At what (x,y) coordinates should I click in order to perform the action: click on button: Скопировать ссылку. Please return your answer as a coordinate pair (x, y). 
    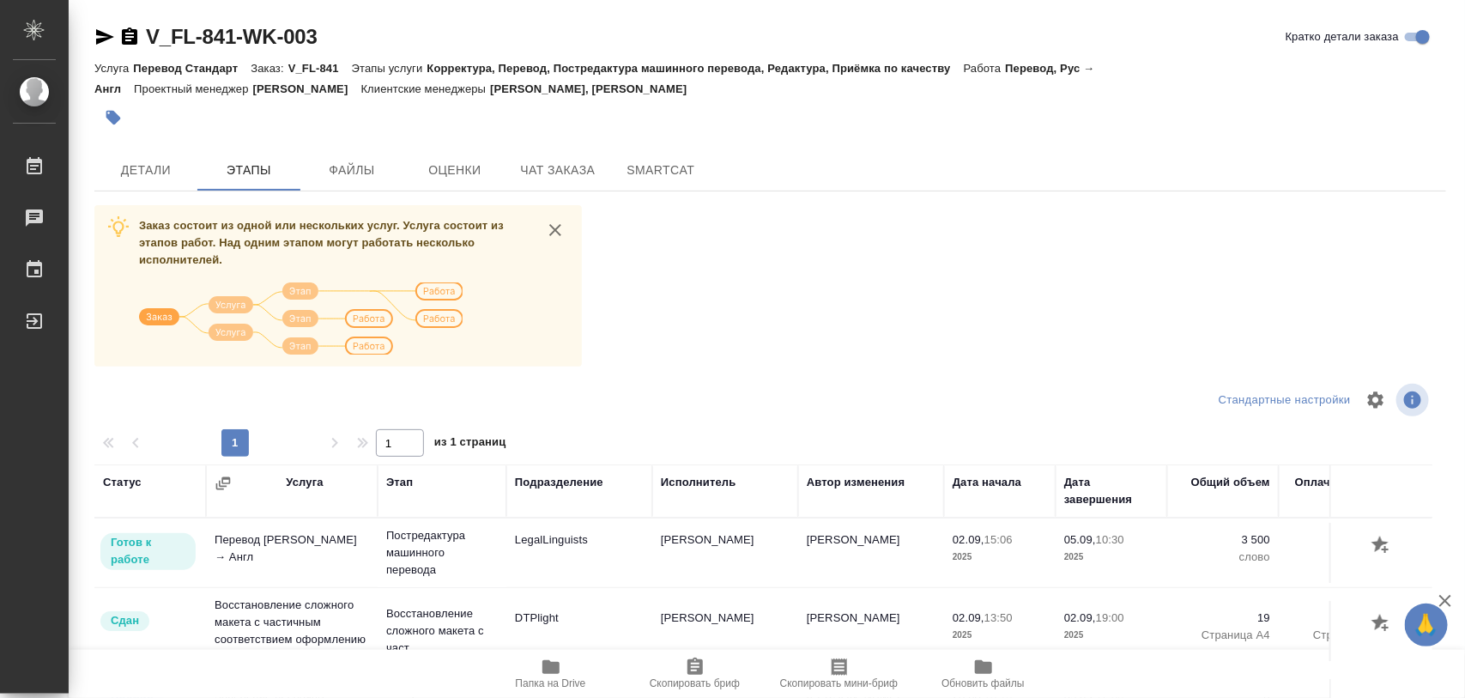
    Looking at the image, I should click on (130, 37).